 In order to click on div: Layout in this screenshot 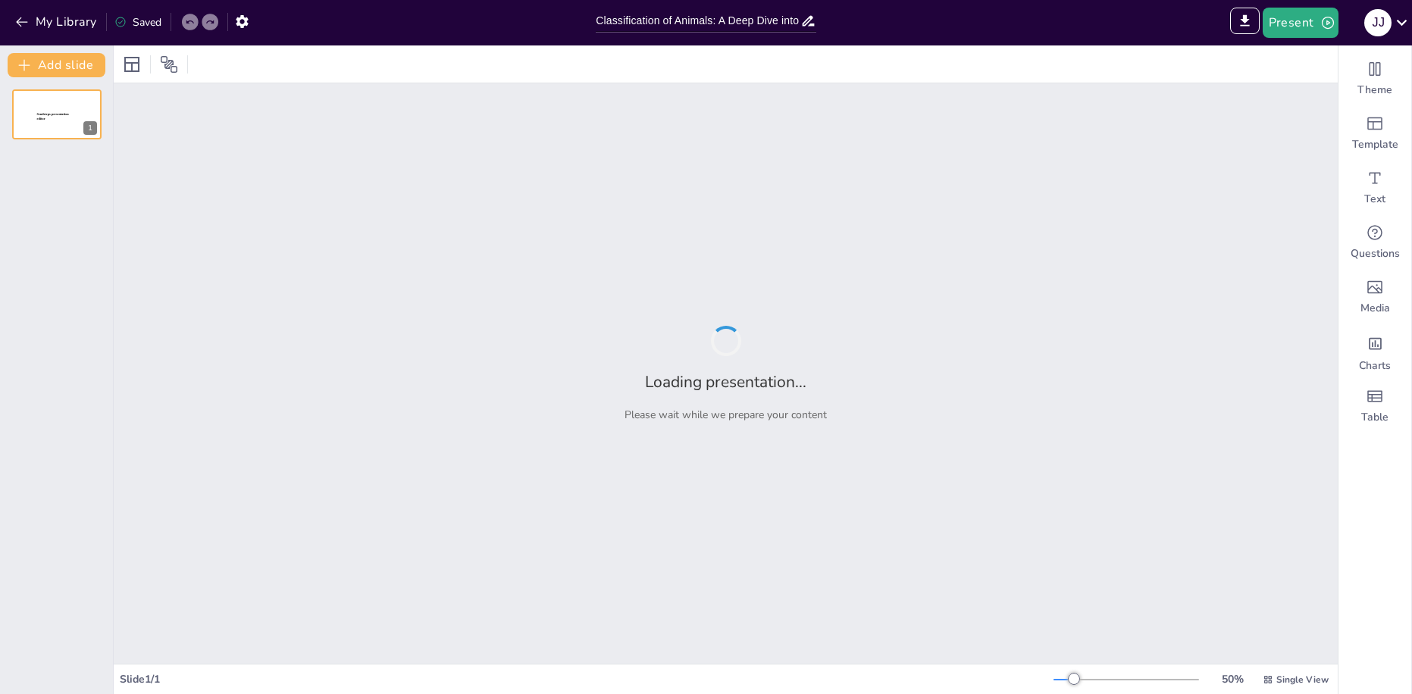, I will do `click(132, 64)`.